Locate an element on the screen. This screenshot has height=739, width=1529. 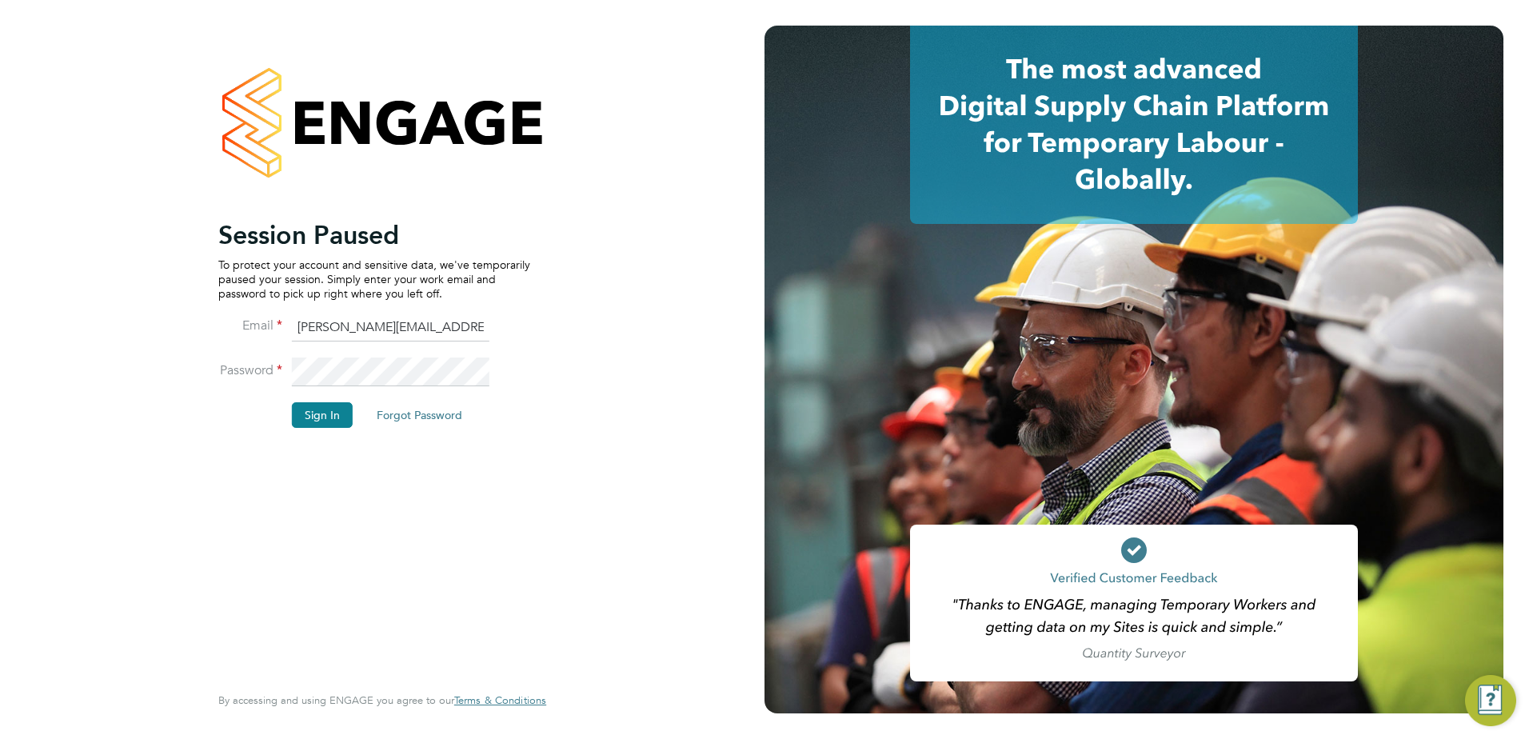
button: Sign In is located at coordinates (322, 415).